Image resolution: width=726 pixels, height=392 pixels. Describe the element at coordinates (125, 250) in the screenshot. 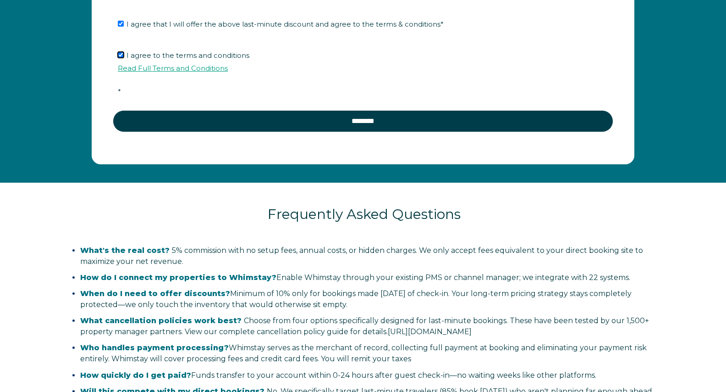

I see `span: What's the real cost?` at that location.